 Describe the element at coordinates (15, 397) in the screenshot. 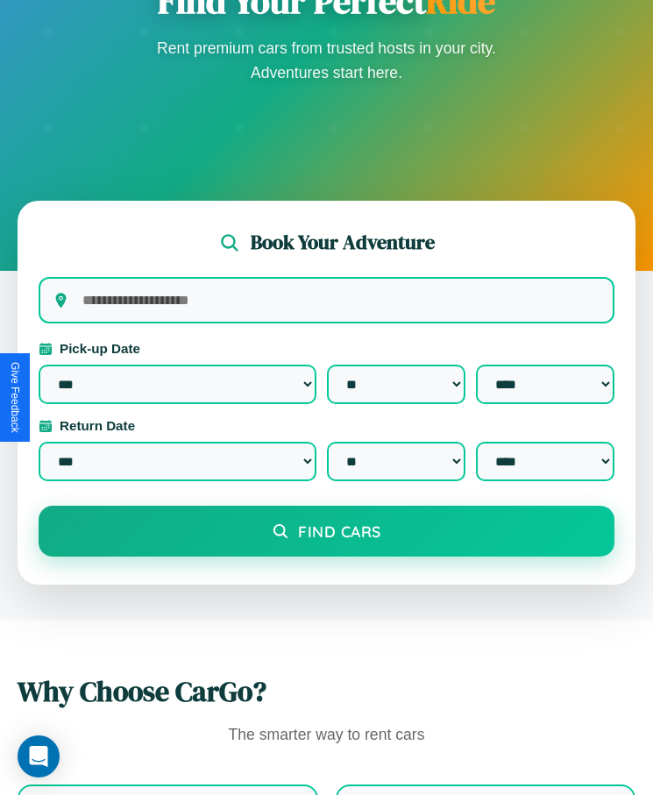

I see `div: Give Feedback` at that location.